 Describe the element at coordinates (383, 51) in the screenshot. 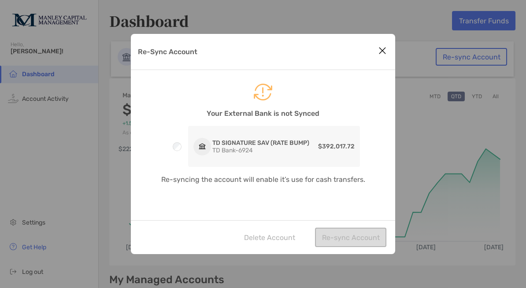

I see `button: Close modal` at that location.